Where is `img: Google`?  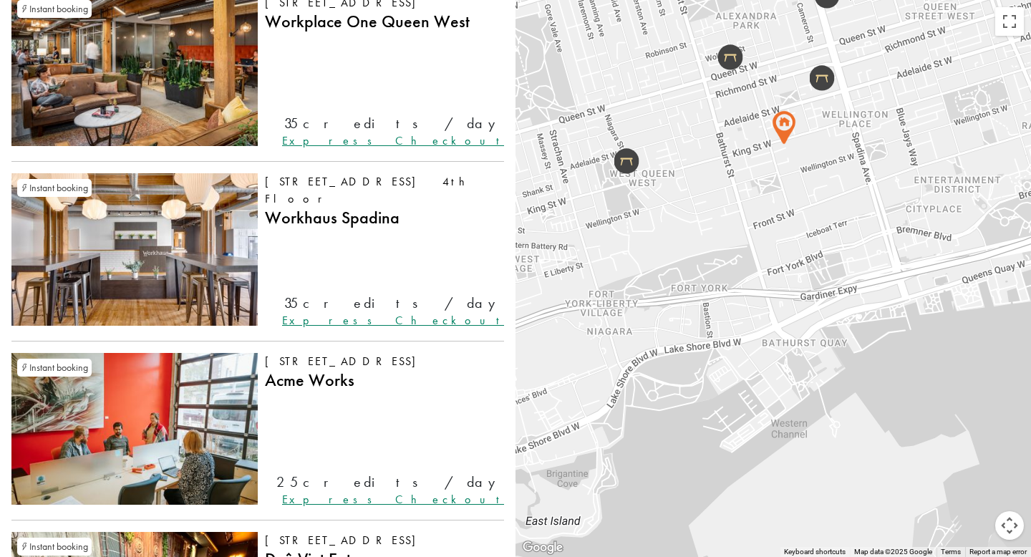 img: Google is located at coordinates (543, 548).